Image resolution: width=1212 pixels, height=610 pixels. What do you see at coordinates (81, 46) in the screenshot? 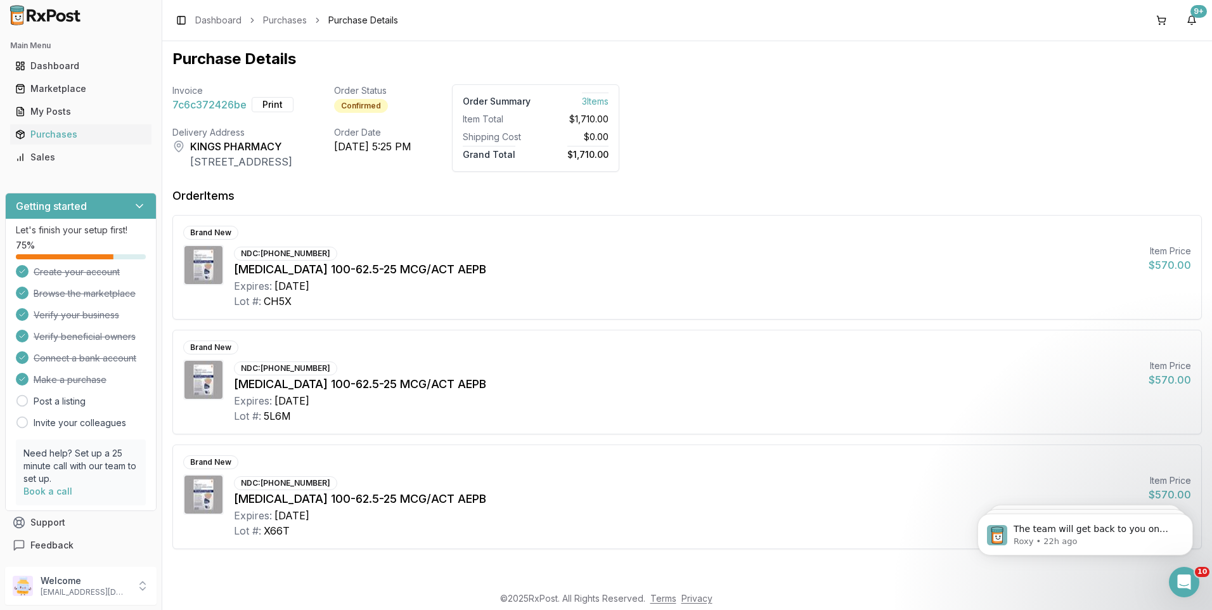
I see `h2: Main Menu` at bounding box center [81, 46].